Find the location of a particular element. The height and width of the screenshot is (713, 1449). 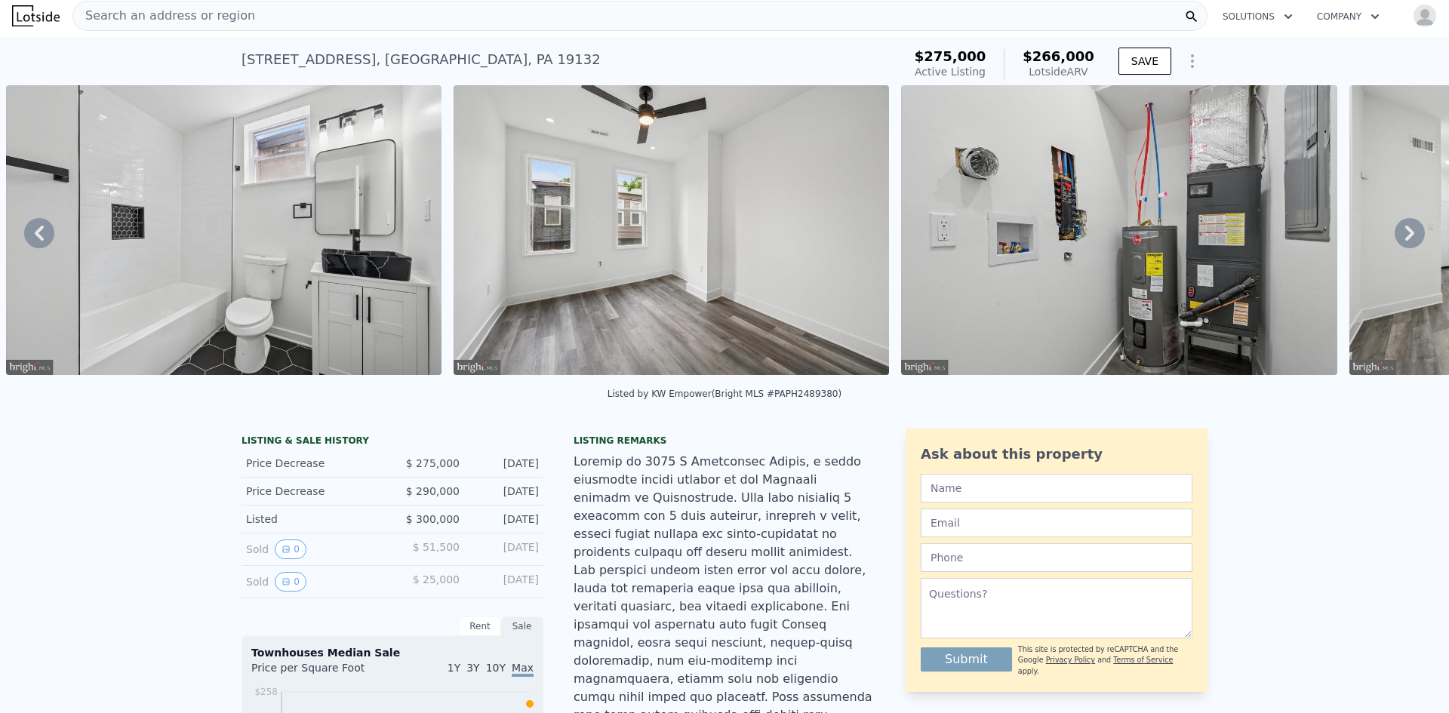

button: Solutions is located at coordinates (1257, 17).